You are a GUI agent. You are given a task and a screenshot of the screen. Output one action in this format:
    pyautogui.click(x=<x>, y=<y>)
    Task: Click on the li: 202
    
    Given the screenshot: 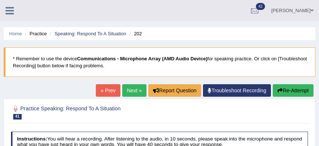 What is the action you would take?
    pyautogui.click(x=135, y=33)
    